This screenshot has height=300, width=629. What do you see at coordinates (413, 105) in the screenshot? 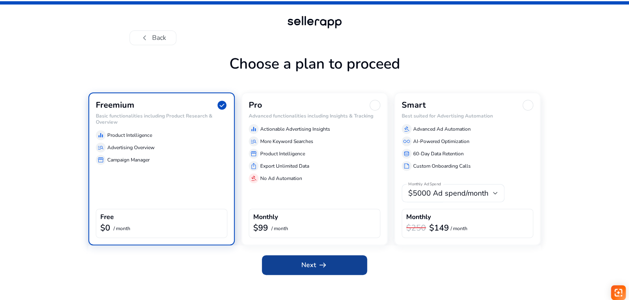
I see `h3: Smart` at bounding box center [413, 105].